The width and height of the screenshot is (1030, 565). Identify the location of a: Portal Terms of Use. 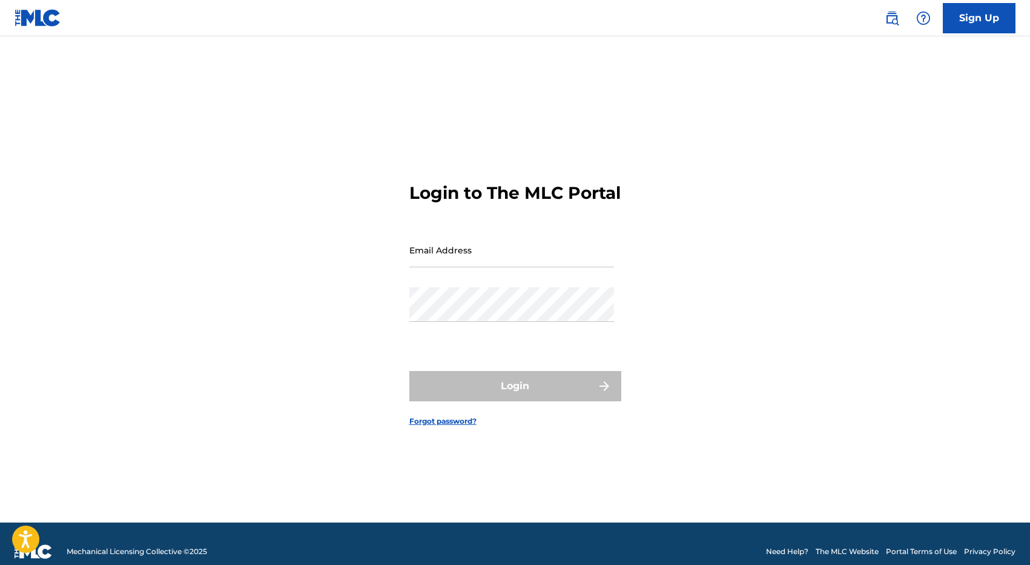
(921, 551).